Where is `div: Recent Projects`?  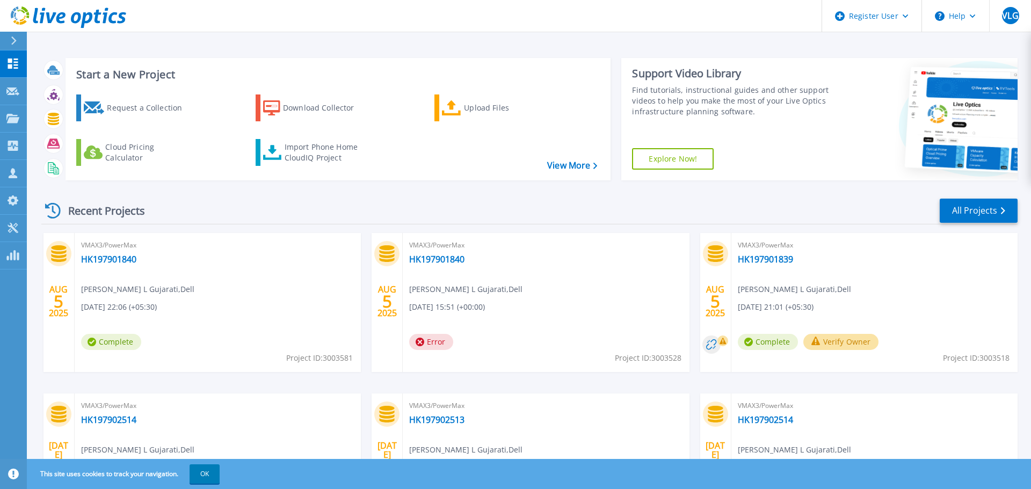 div: Recent Projects is located at coordinates (100, 210).